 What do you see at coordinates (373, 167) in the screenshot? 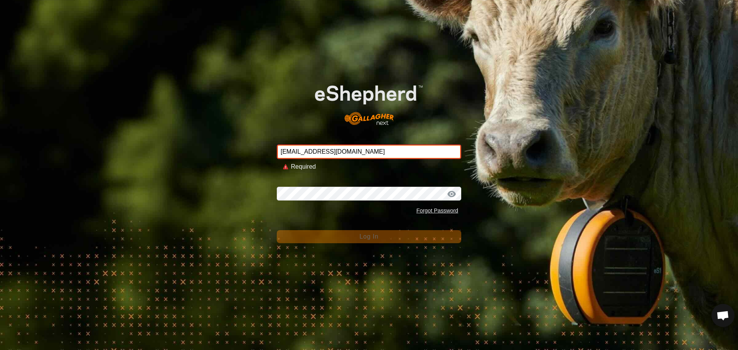
I see `div: Required` at bounding box center [373, 167].